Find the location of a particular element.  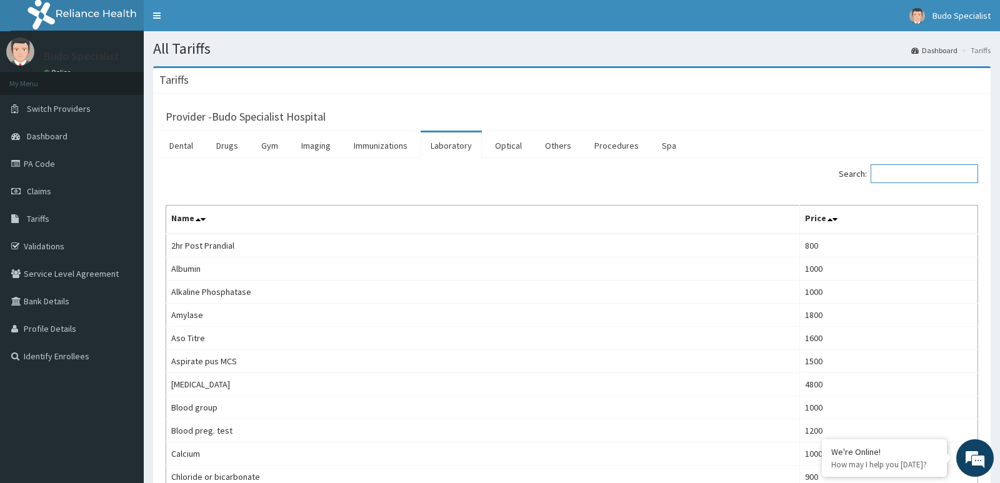

p: Budo Specialist is located at coordinates (81, 56).